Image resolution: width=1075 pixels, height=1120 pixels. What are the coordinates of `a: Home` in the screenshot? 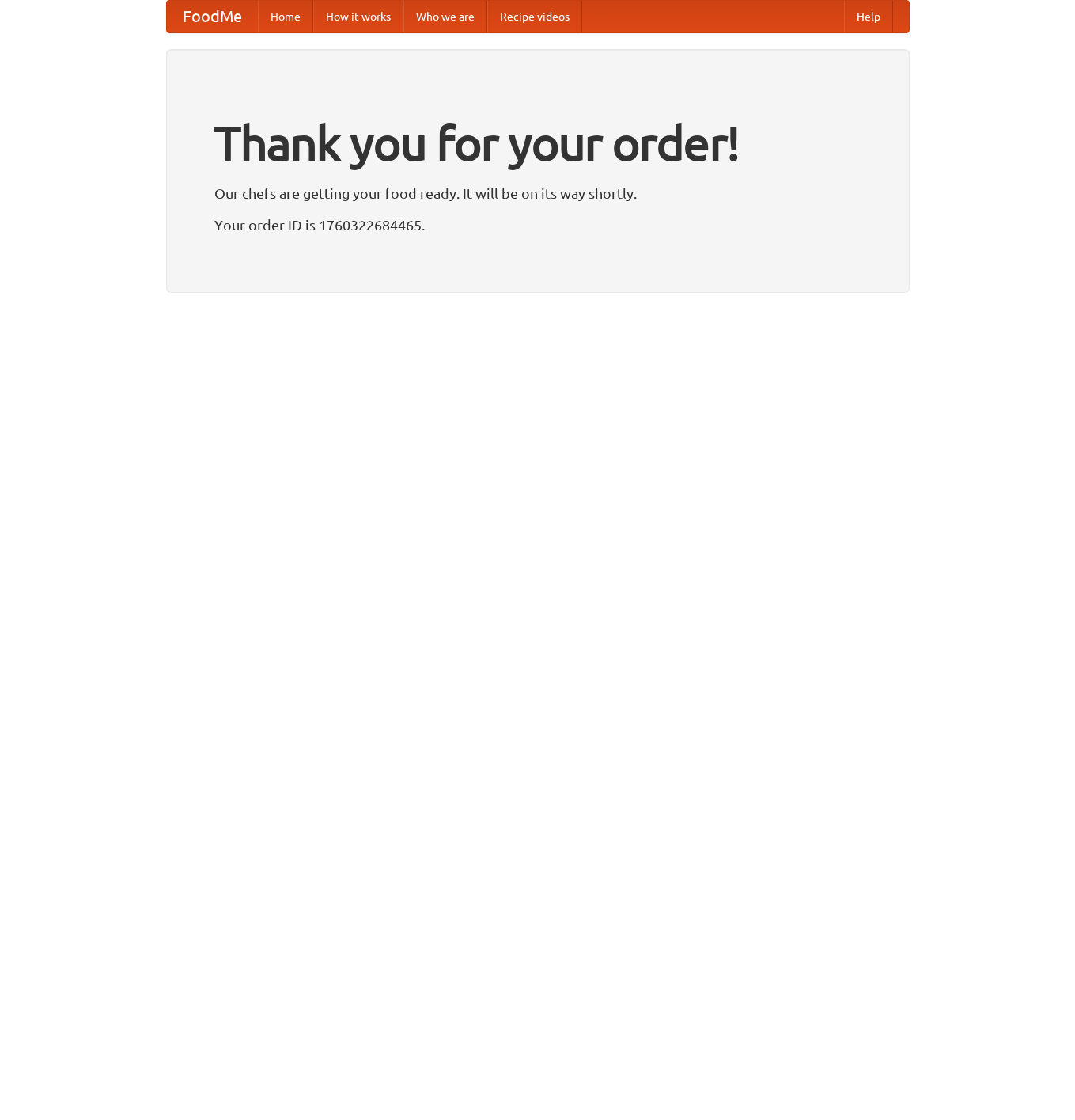 It's located at (286, 16).